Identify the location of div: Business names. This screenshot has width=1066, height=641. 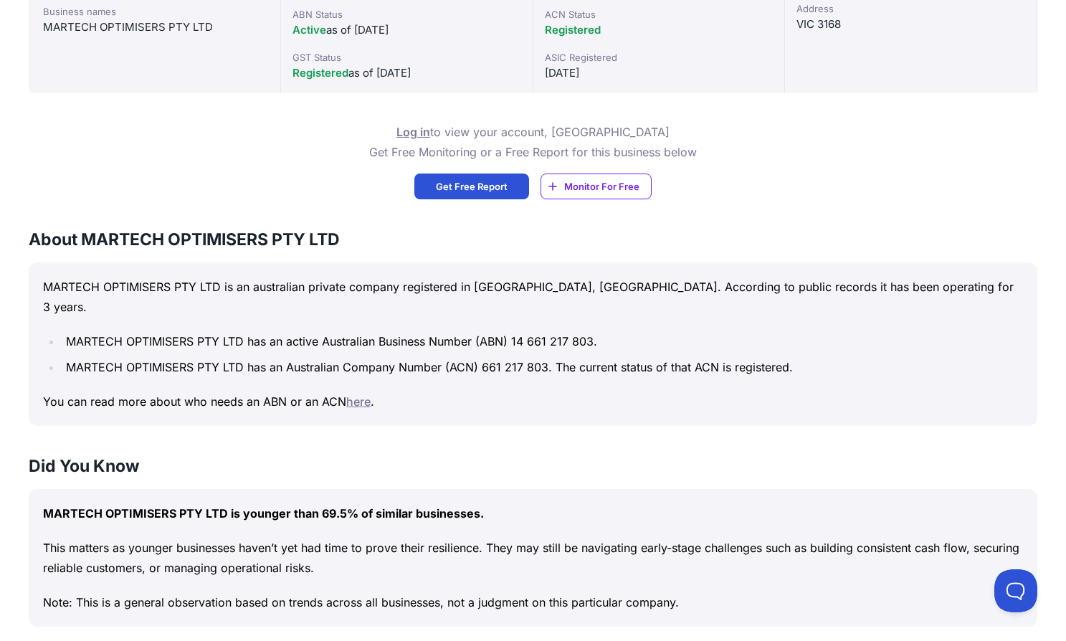
(154, 11).